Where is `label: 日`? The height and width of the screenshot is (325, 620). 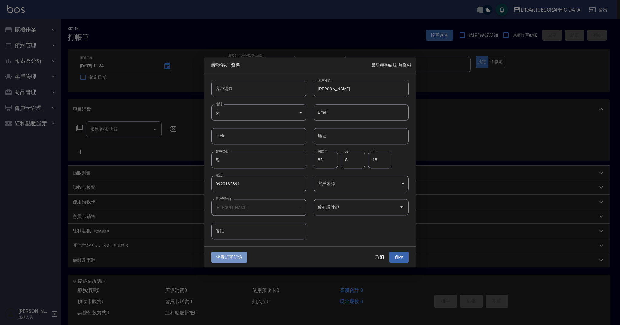
label: 日 is located at coordinates (374, 151).